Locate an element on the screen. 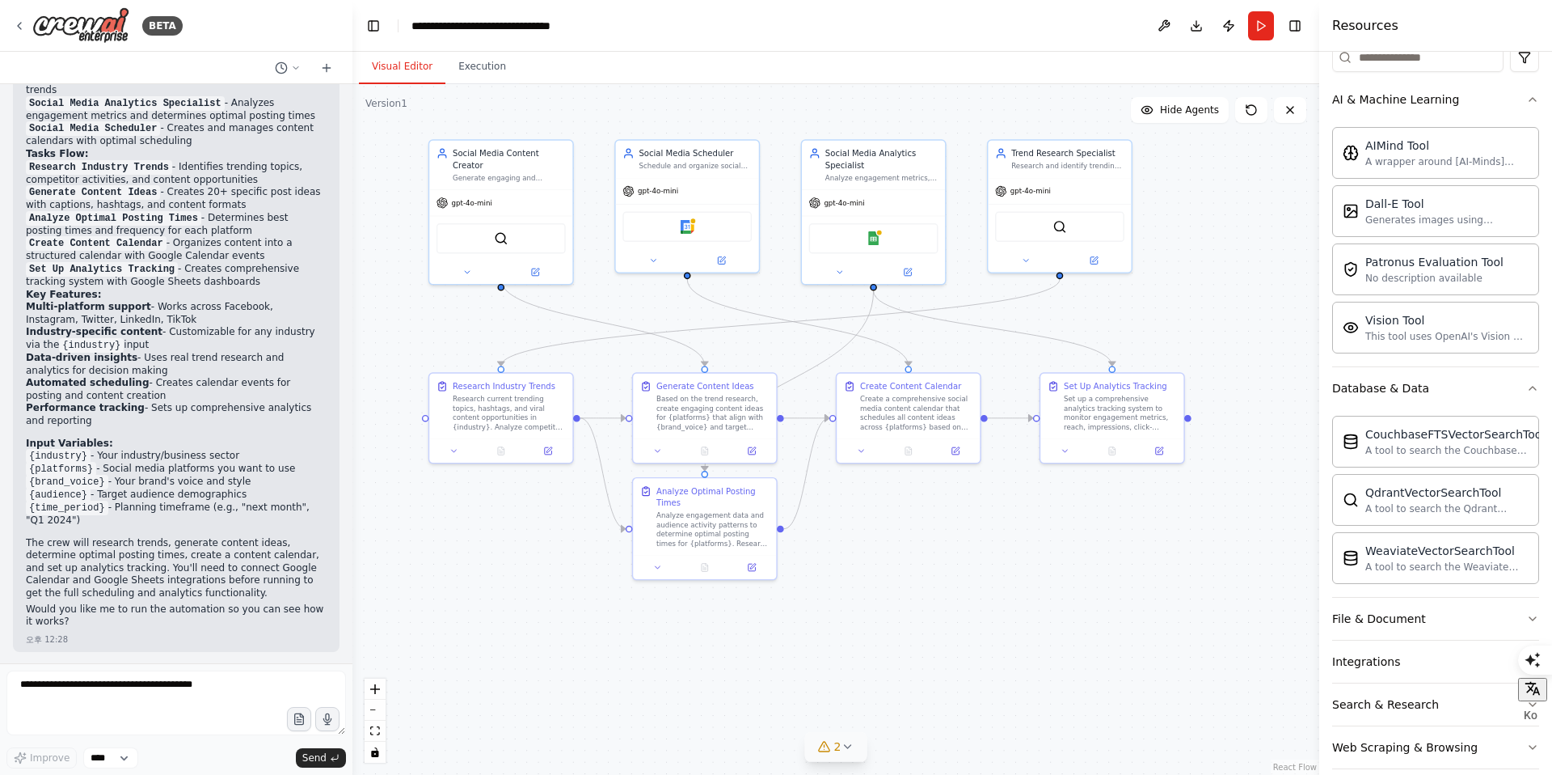  button: Hide left sidebar is located at coordinates (374, 26).